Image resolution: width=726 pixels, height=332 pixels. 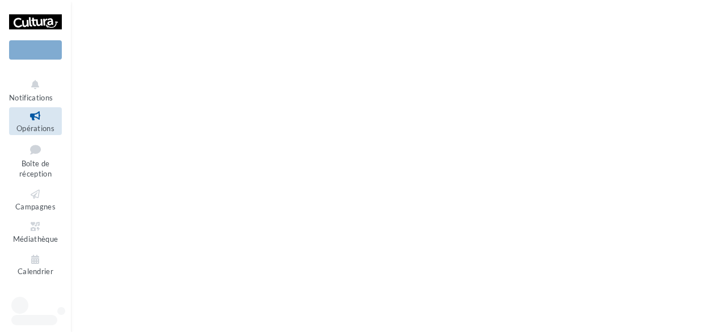 What do you see at coordinates (35, 264) in the screenshot?
I see `a: Calendrier` at bounding box center [35, 264].